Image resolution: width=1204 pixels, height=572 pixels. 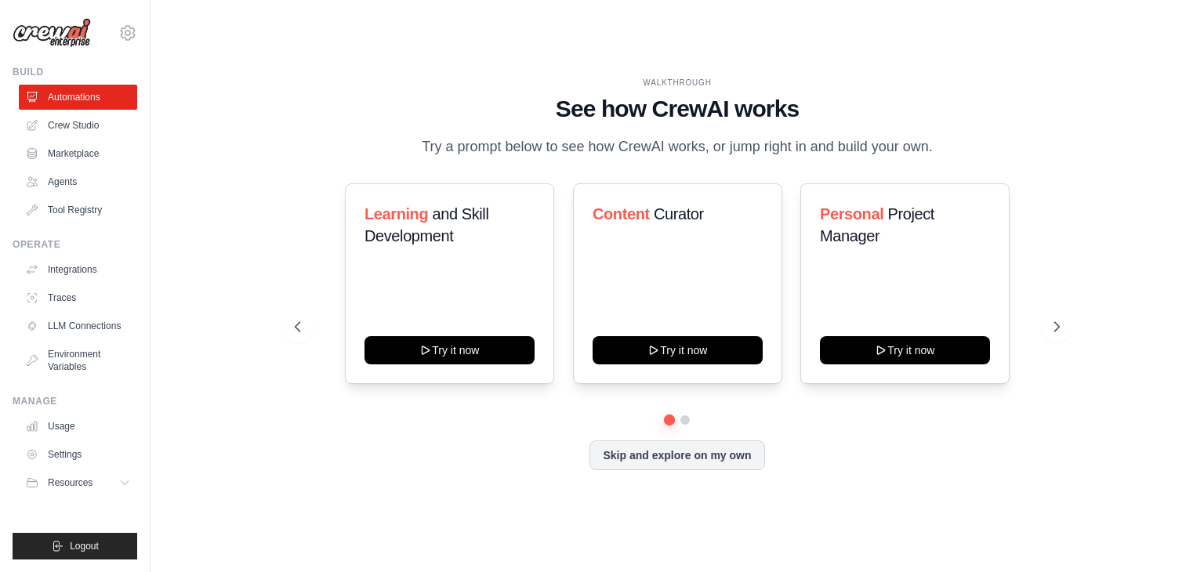 I want to click on button: Resources, so click(x=78, y=483).